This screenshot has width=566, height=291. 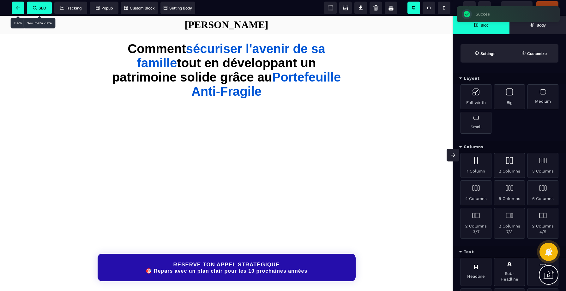 I want to click on span: Previsualiser, so click(x=517, y=8).